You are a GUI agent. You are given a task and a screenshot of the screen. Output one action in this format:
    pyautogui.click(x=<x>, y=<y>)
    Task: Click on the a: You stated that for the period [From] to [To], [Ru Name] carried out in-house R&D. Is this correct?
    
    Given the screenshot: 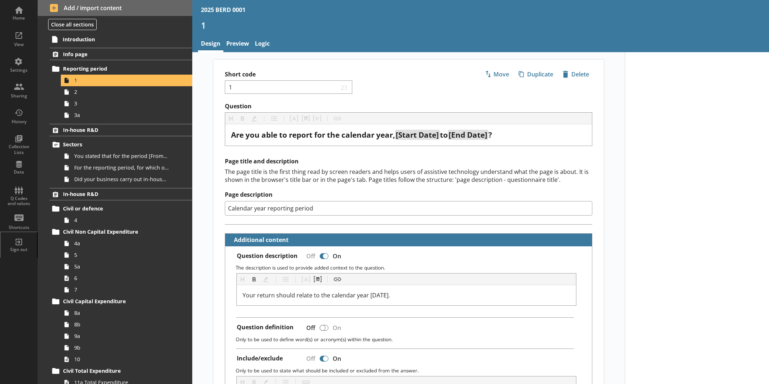 What is the action you would take?
    pyautogui.click(x=126, y=156)
    